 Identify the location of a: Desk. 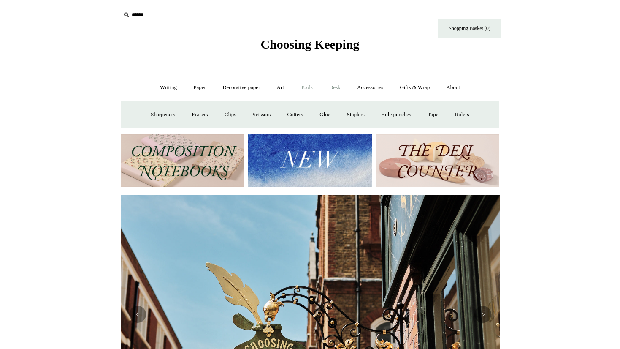
(335, 87).